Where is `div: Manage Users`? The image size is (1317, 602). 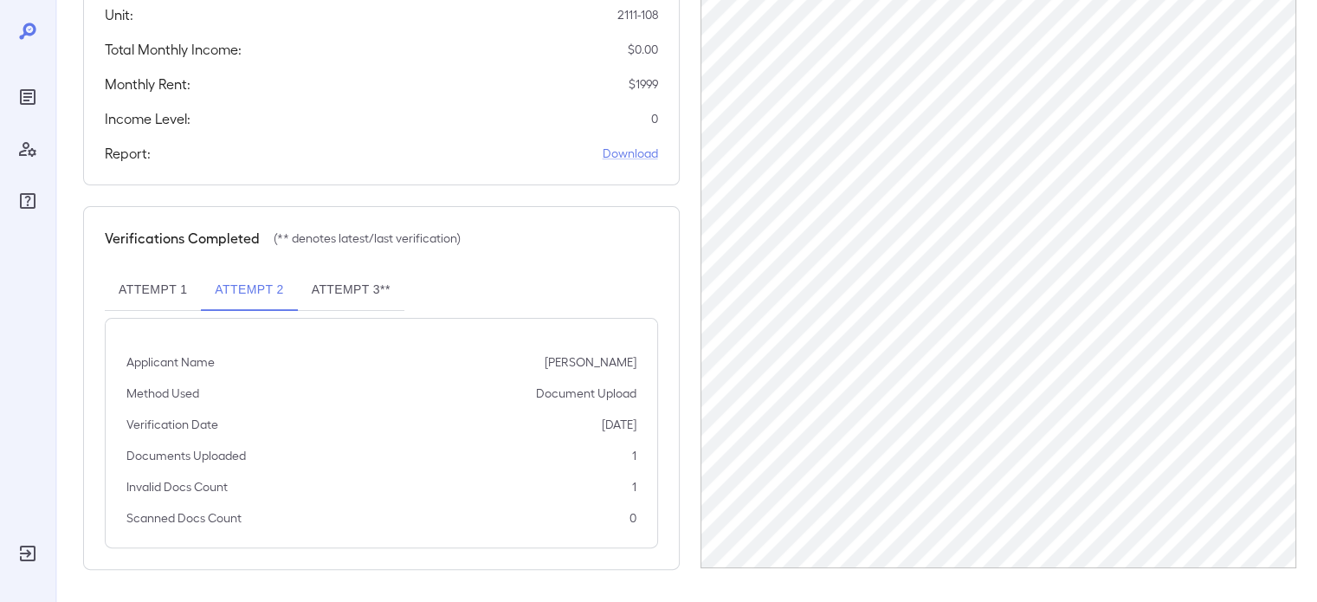
div: Manage Users is located at coordinates (28, 149).